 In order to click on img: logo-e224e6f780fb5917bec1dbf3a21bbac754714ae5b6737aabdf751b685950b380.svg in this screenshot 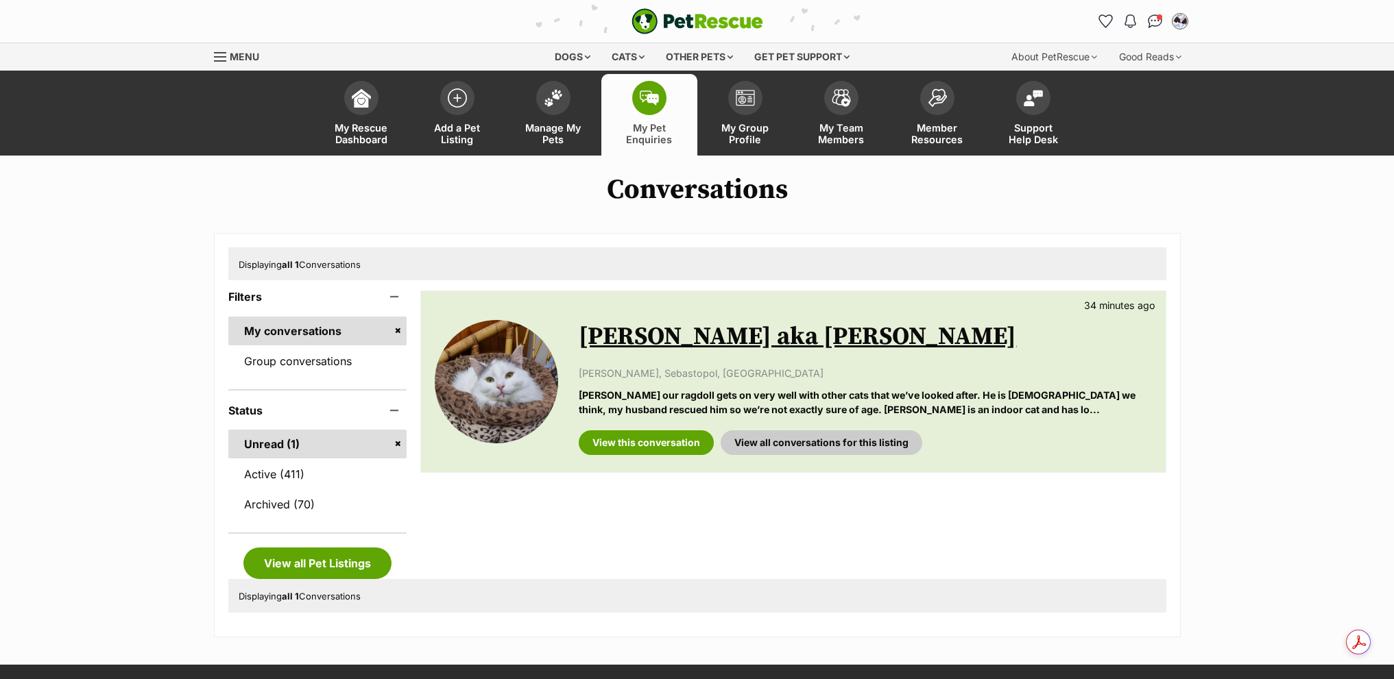, I will do `click(697, 21)`.